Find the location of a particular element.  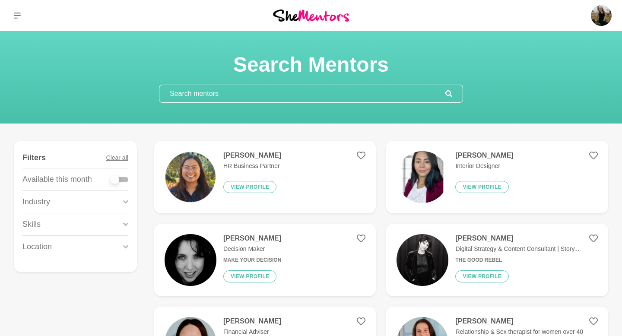

p: Digital Strategy & Content Consultant | Story... is located at coordinates (517, 249).